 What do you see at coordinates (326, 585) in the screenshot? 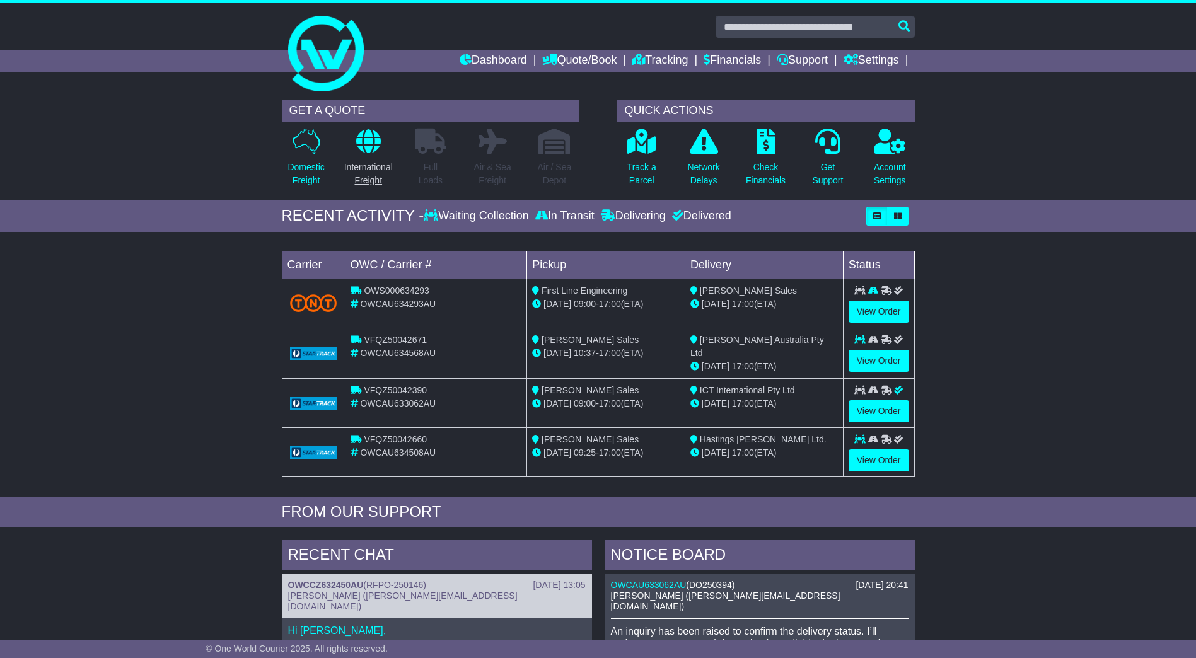
I see `a: OWCCZ632450AU` at bounding box center [326, 585].